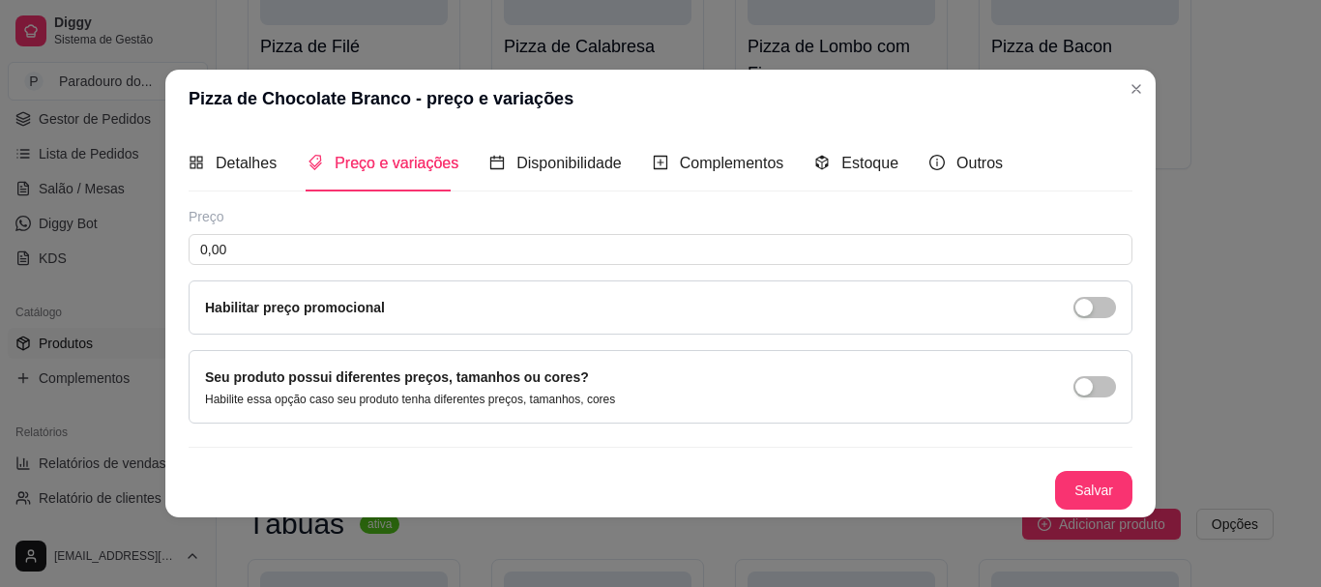 The image size is (1321, 587). What do you see at coordinates (980, 162) in the screenshot?
I see `span: Outros` at bounding box center [980, 162].